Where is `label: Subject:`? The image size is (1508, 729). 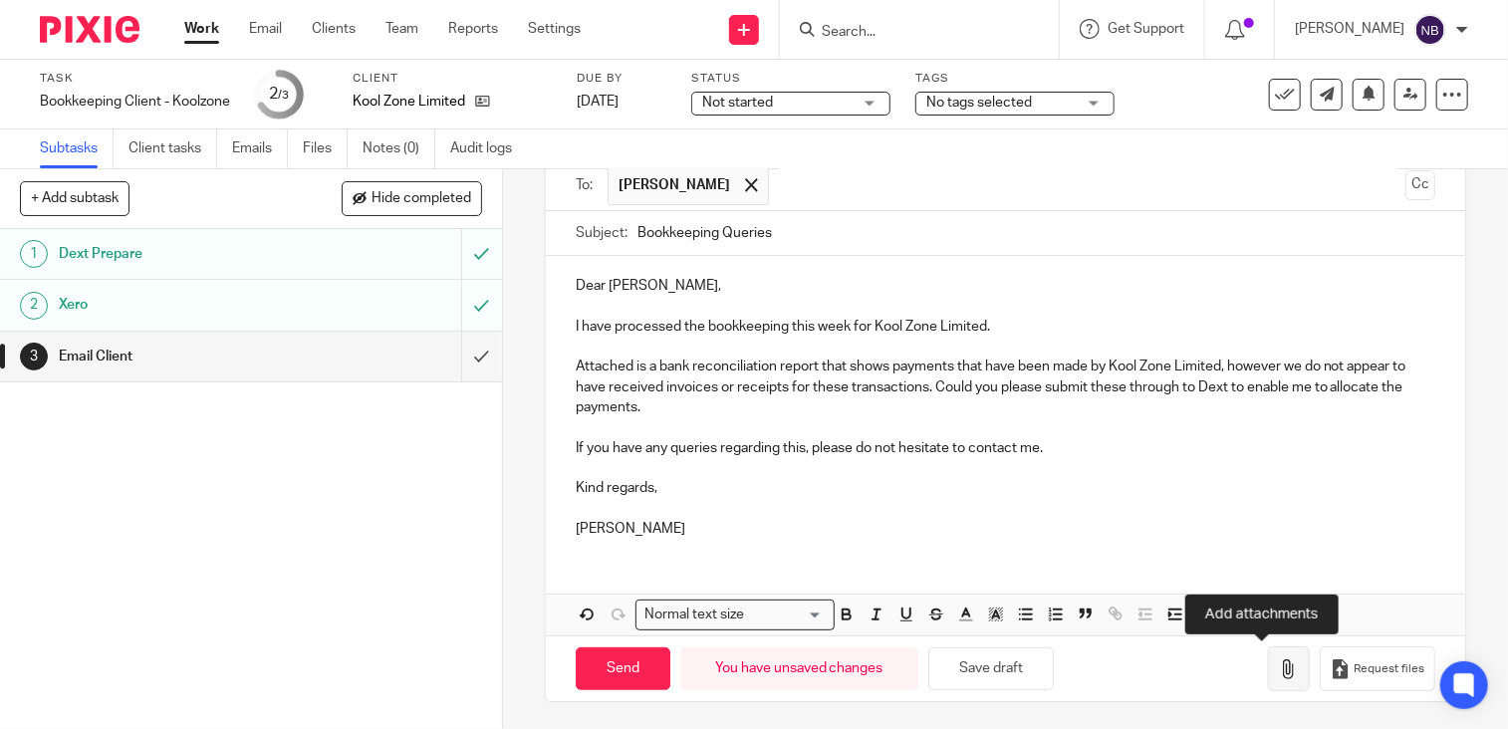
label: Subject: is located at coordinates (602, 233).